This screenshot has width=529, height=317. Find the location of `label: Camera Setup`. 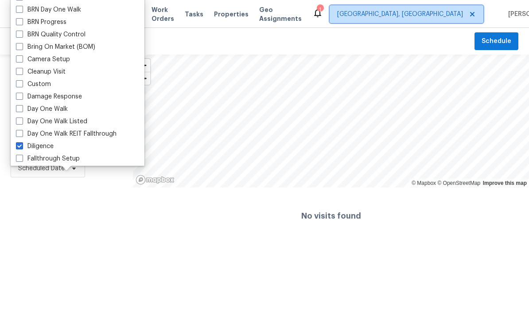

label: Camera Setup is located at coordinates (43, 59).